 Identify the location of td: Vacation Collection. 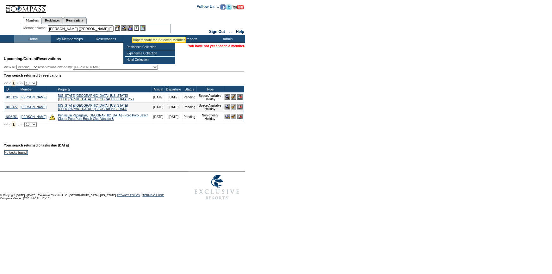
(148, 39).